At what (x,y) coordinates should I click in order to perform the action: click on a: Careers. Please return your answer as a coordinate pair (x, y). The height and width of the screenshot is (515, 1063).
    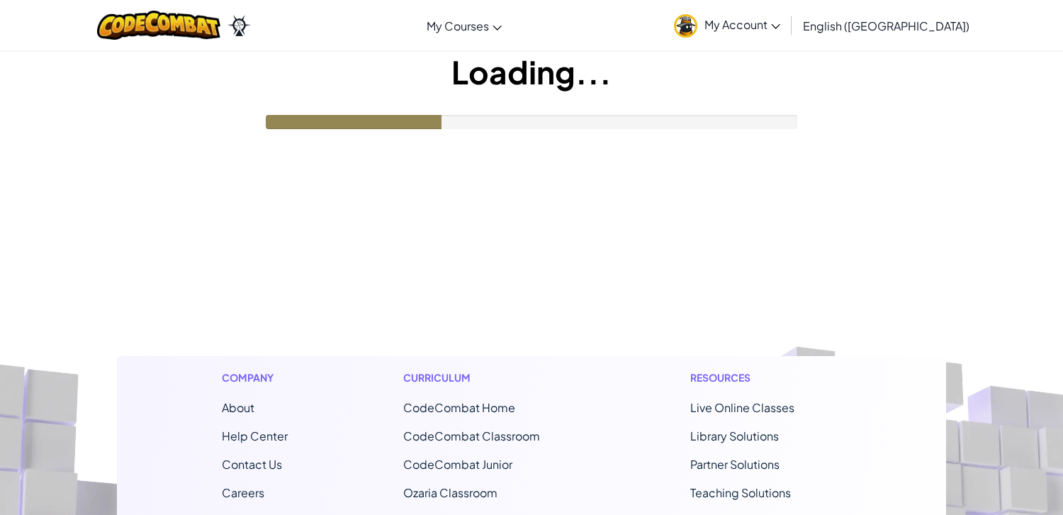
    Looking at the image, I should click on (243, 492).